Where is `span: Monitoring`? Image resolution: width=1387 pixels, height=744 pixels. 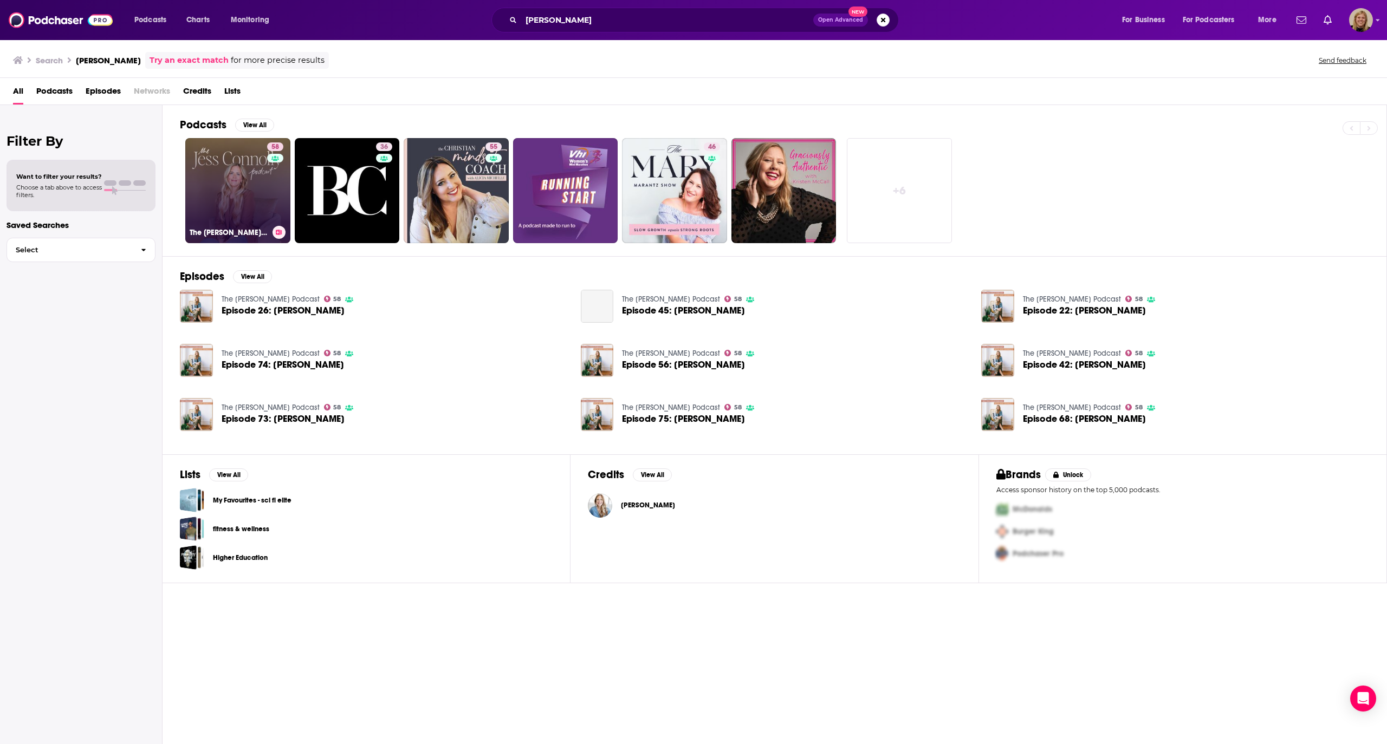 span: Monitoring is located at coordinates (250, 20).